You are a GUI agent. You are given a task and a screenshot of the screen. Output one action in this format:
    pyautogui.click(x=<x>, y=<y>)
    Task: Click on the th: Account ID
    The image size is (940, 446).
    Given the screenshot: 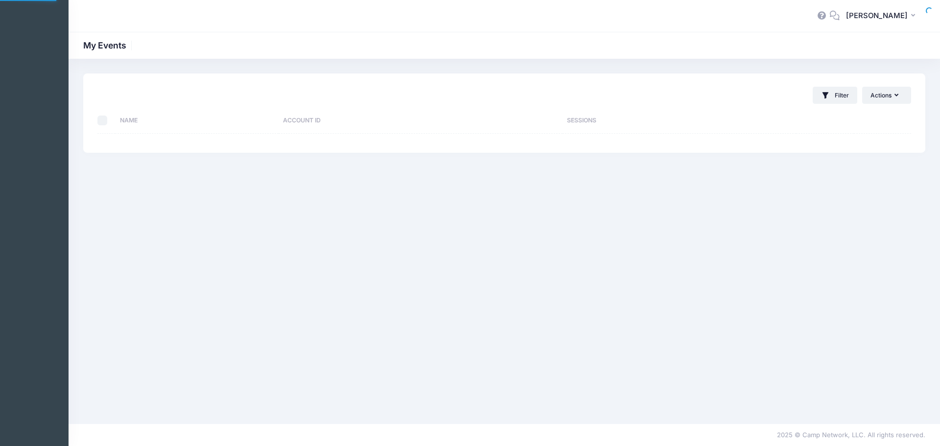 What is the action you would take?
    pyautogui.click(x=421, y=121)
    